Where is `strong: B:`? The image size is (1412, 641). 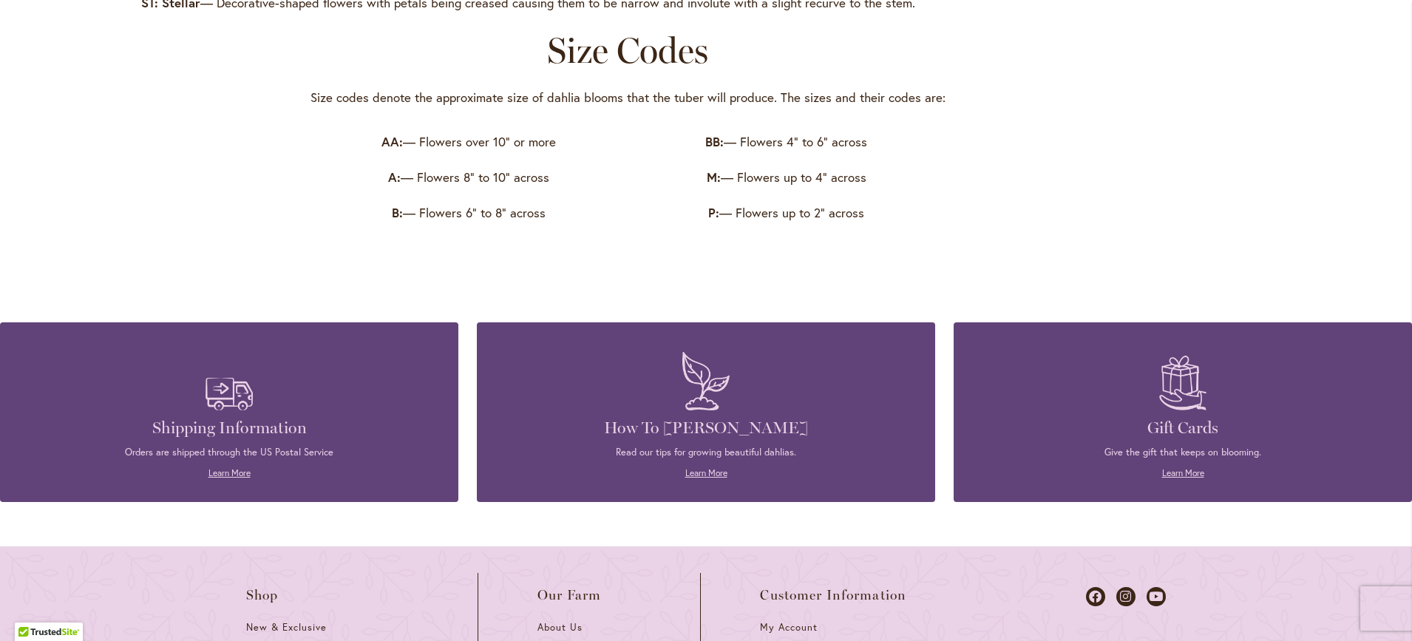
strong: B: is located at coordinates (397, 212).